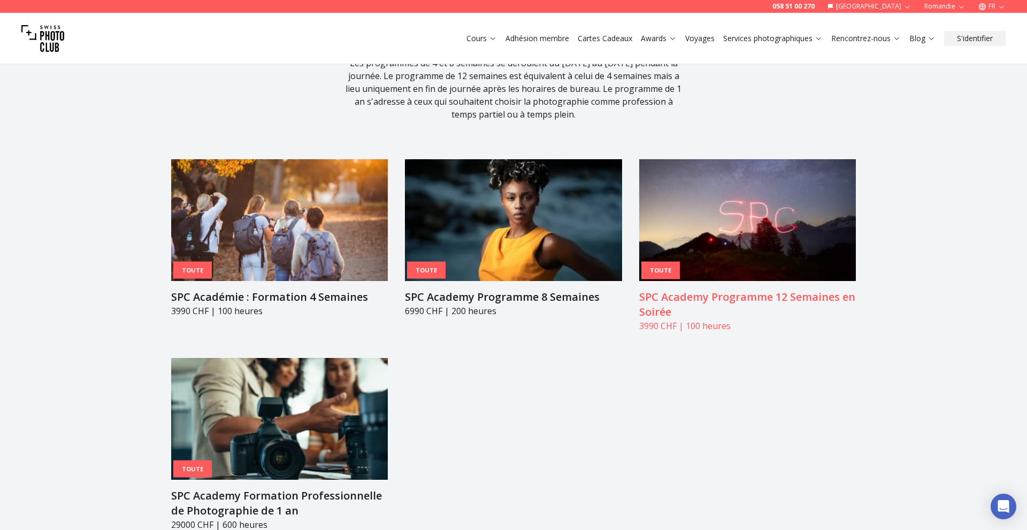 This screenshot has height=530, width=1027. Describe the element at coordinates (513, 238) in the screenshot. I see `a: SPC Academy Programme 8 SemainesTouteSPC Academy Programme 8 Semaines6990 CHF | 200 heures` at that location.